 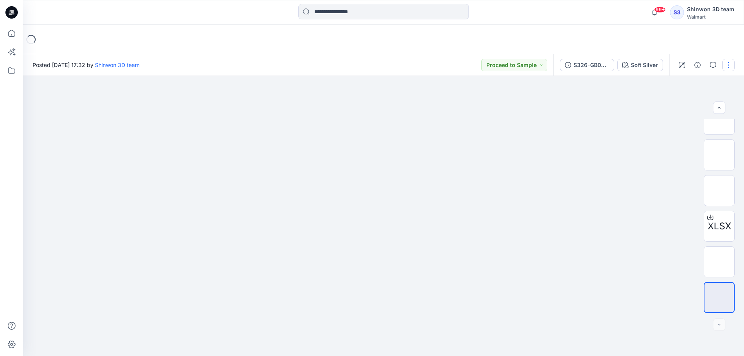 What do you see at coordinates (698, 65) in the screenshot?
I see `button: Details` at bounding box center [698, 65].